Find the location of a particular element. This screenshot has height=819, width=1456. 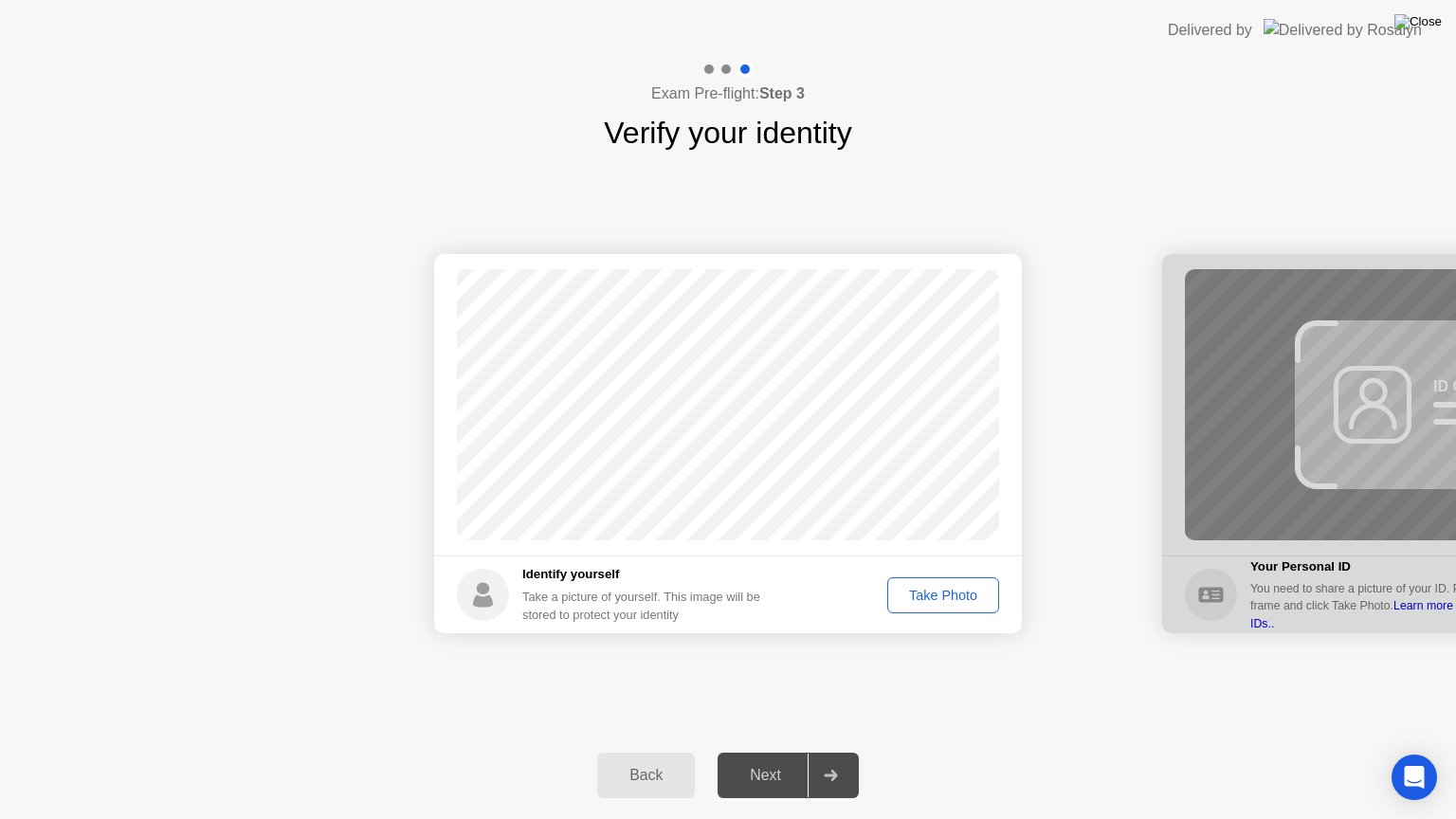

button: Take Photo is located at coordinates (943, 595).